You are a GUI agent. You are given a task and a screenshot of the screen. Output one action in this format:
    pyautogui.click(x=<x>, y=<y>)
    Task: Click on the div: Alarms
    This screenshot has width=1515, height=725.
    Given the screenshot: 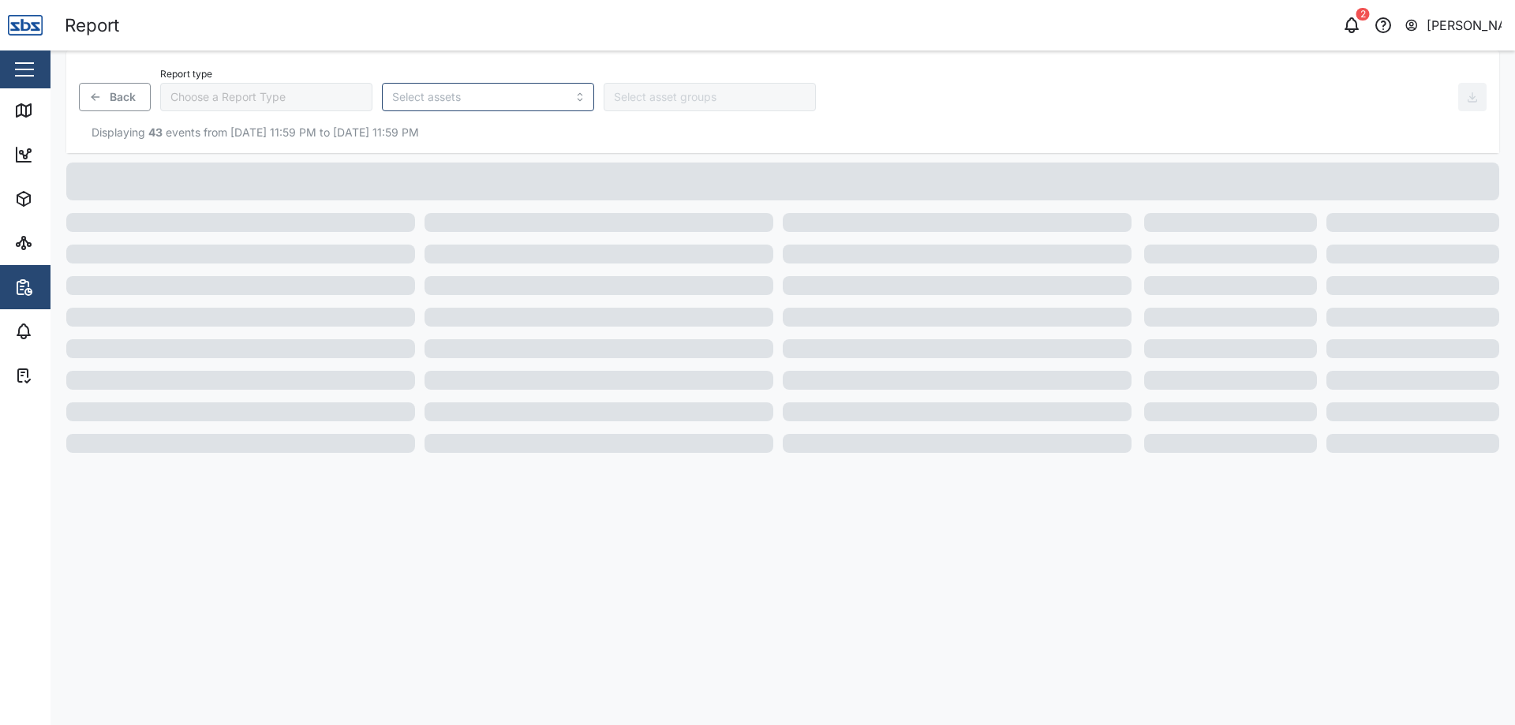 What is the action you would take?
    pyautogui.click(x=65, y=331)
    